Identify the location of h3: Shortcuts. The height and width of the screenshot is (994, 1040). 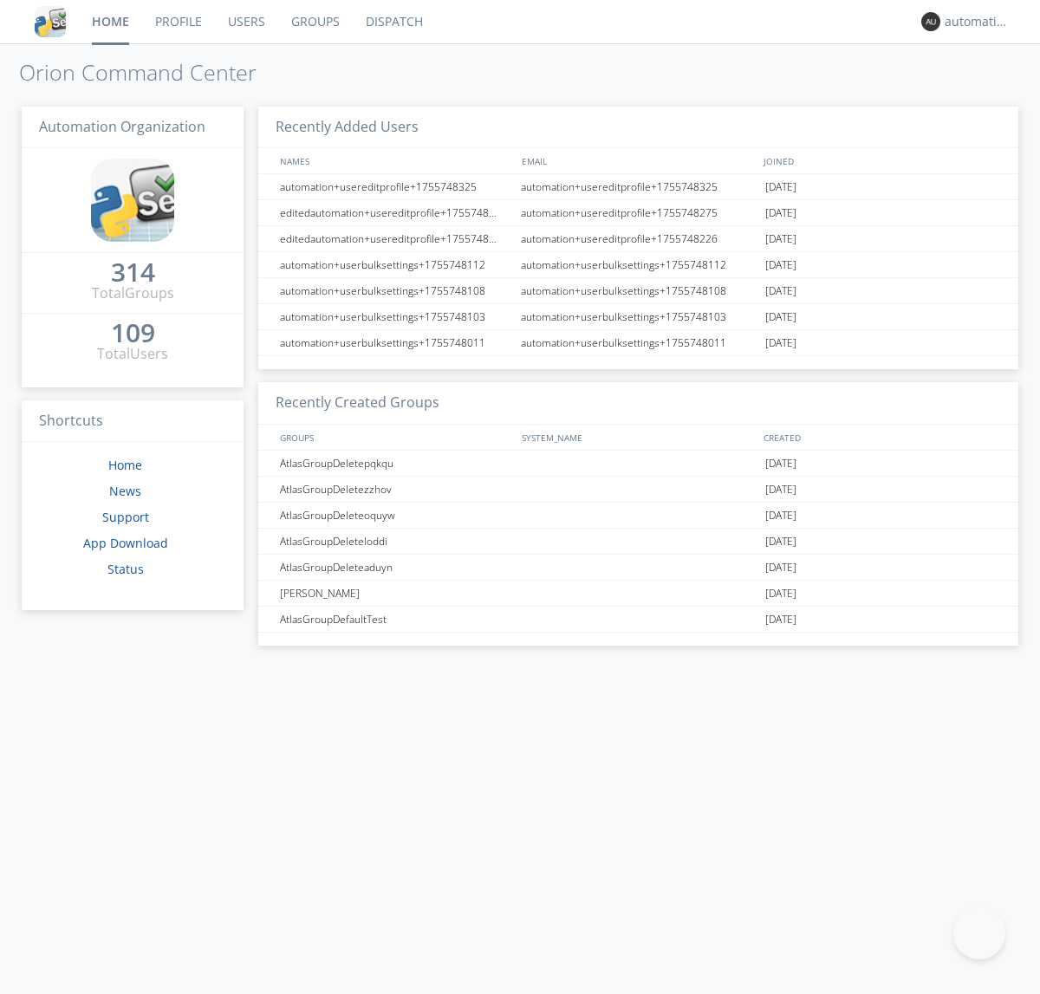
(133, 421).